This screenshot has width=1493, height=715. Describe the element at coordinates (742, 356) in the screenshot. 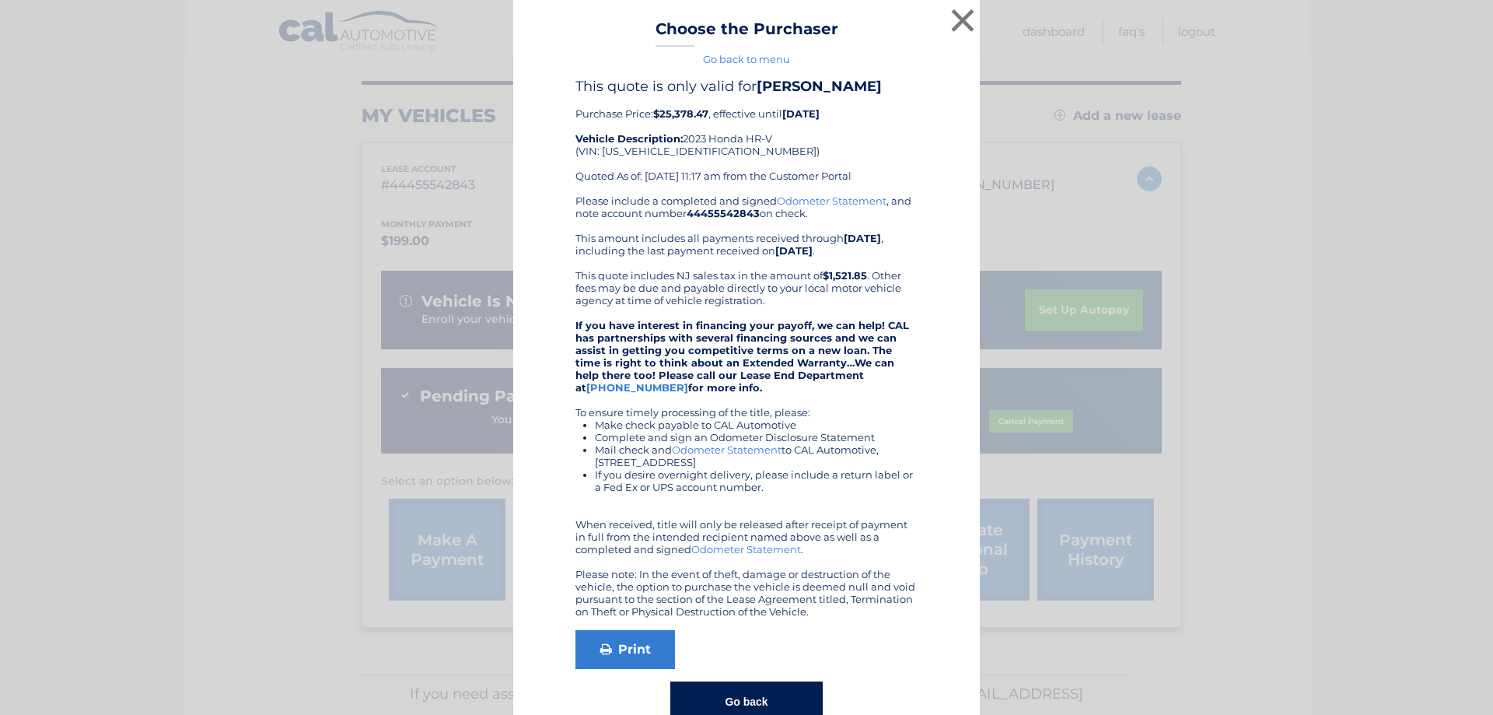

I see `strong: If you have interest in financing your payoff, we can help! CAL has partnerships with several fin...` at that location.